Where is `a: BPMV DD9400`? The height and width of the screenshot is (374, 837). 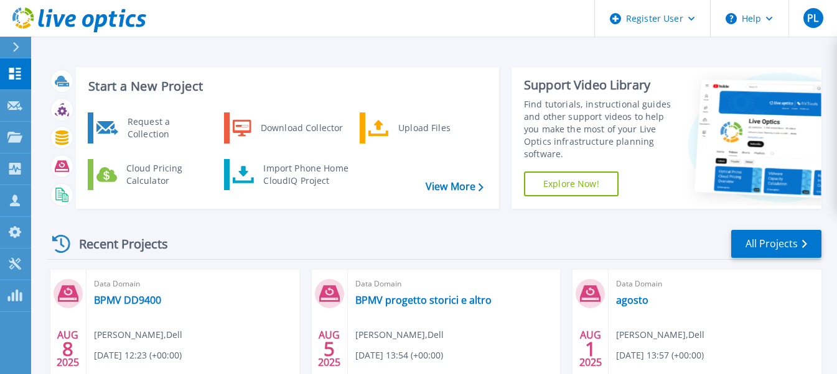 a: BPMV DD9400 is located at coordinates (128, 300).